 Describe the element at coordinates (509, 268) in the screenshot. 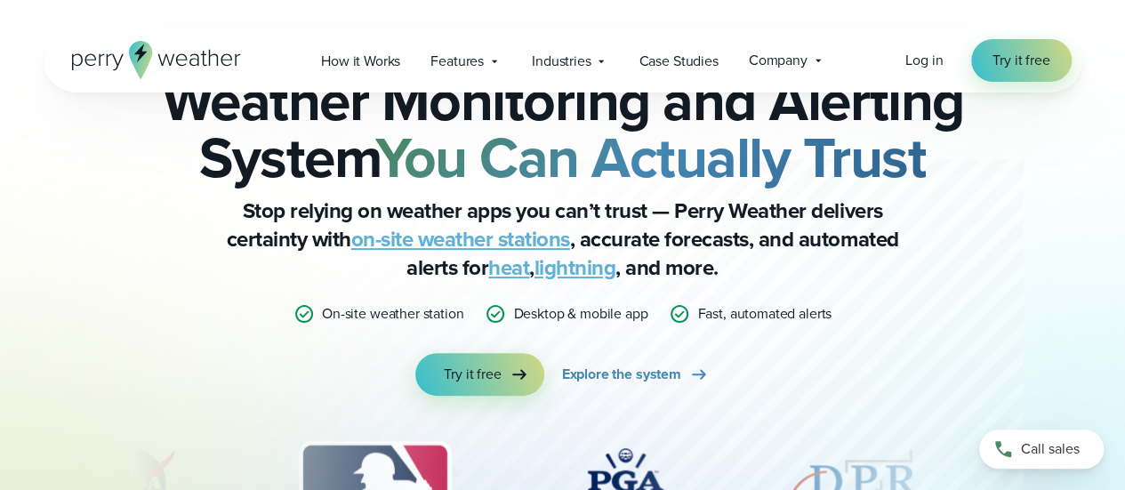

I see `a: heat` at that location.